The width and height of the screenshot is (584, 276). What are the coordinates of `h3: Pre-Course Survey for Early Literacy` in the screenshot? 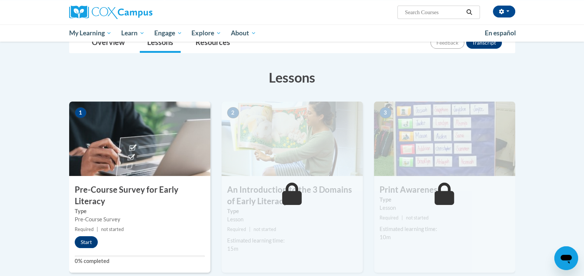 It's located at (140, 195).